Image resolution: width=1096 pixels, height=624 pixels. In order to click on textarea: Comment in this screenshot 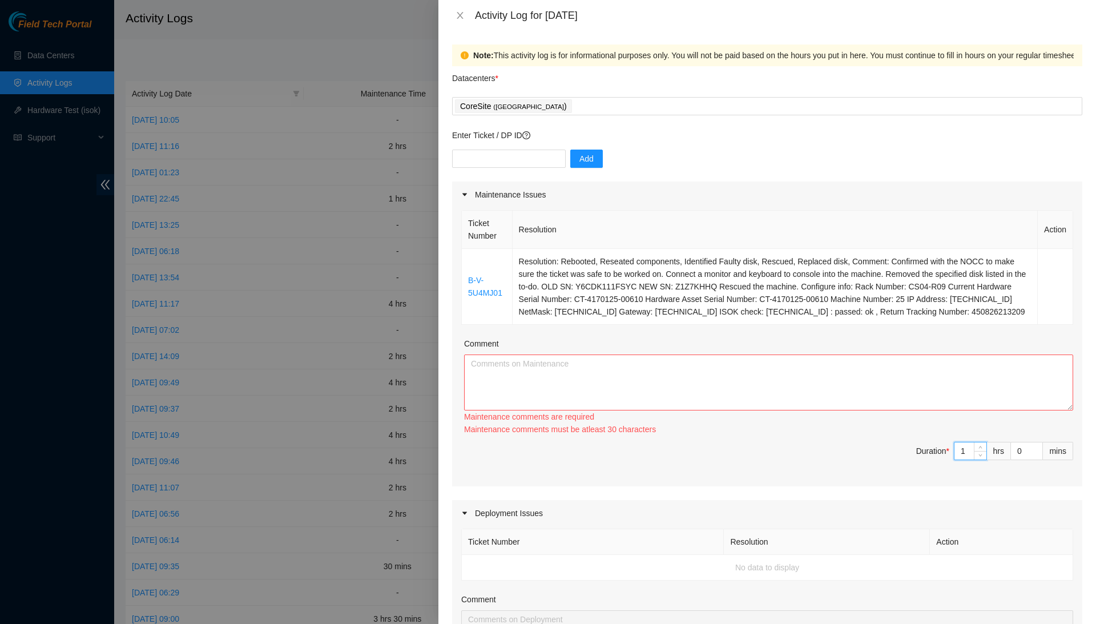, I will do `click(769, 383)`.